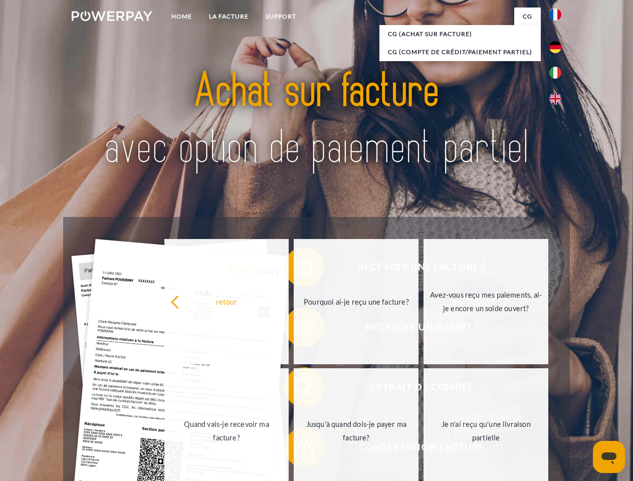 Image resolution: width=633 pixels, height=481 pixels. What do you see at coordinates (460, 34) in the screenshot?
I see `a: CG (achat sur facture)` at bounding box center [460, 34].